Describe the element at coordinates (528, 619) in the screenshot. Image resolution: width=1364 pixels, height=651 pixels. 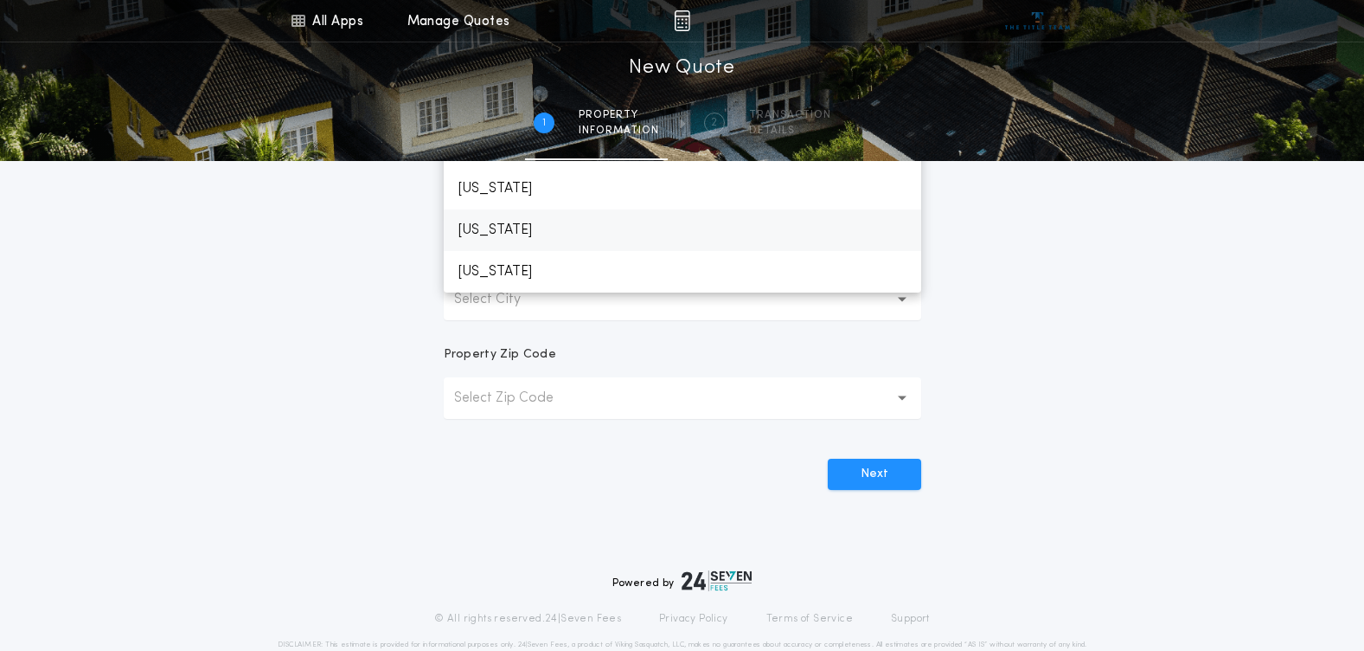
I see `p: © All rights reserved. 24|Seven Fees` at that location.